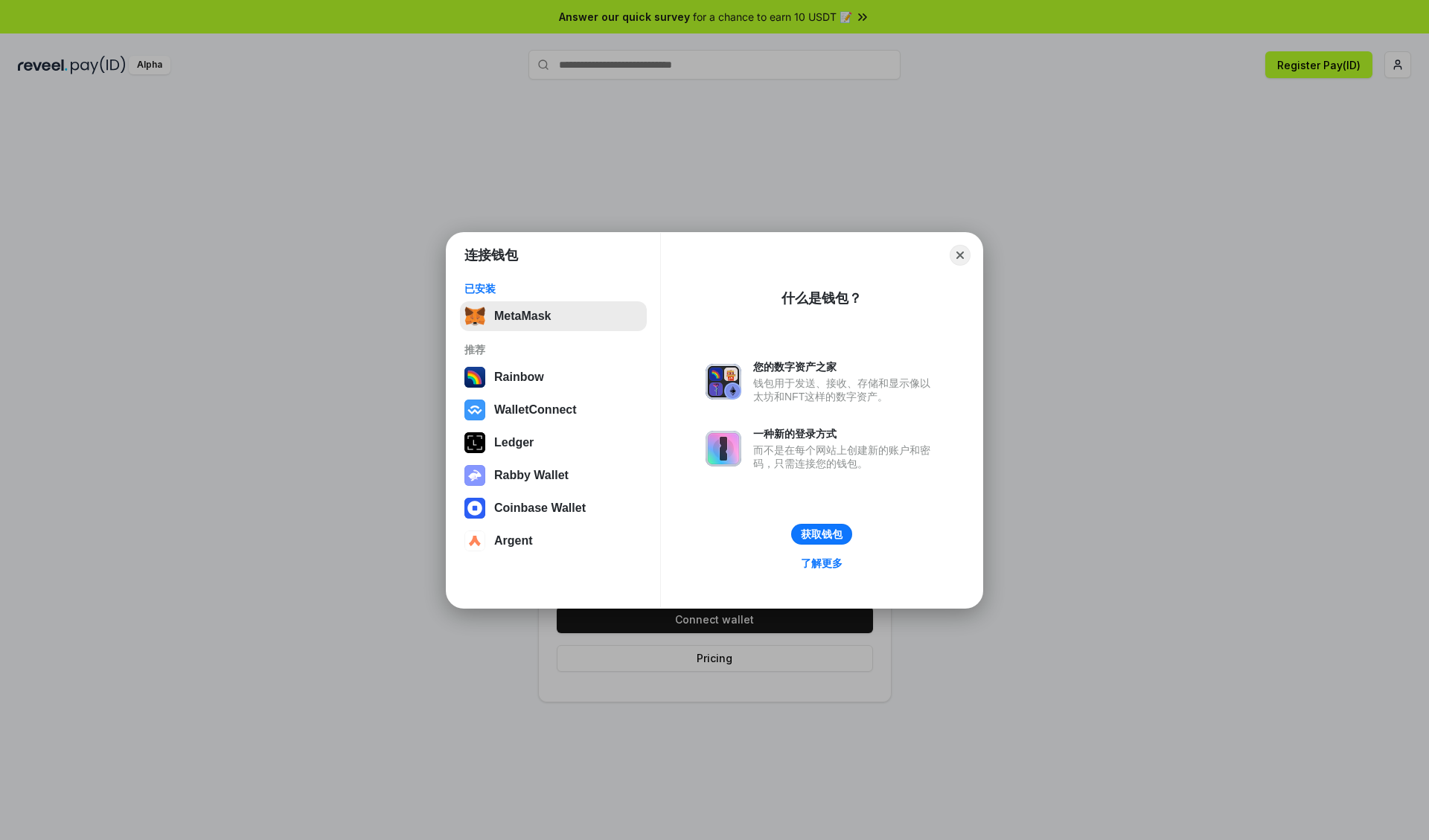  What do you see at coordinates (514, 541) in the screenshot?
I see `div: Argent` at bounding box center [514, 541].